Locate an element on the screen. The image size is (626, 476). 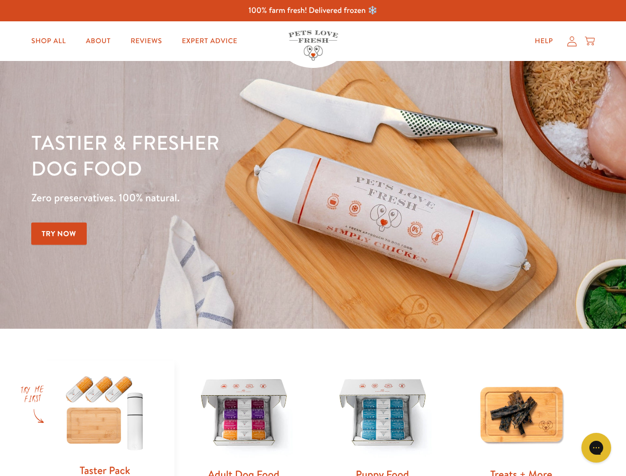
p: Zero preservatives. 100% natural. is located at coordinates (219, 198).